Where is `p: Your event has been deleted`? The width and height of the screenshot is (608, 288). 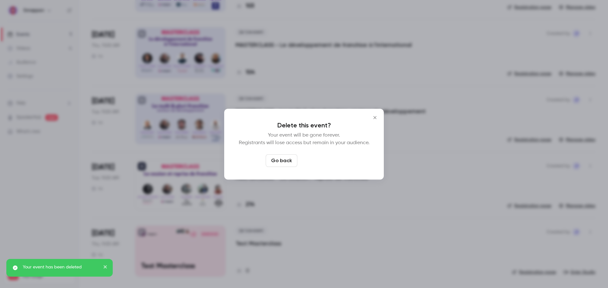
p: Your event has been deleted is located at coordinates (61, 268).